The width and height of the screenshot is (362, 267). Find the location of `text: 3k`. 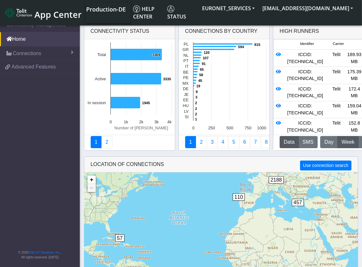

text: 3k is located at coordinates (156, 122).